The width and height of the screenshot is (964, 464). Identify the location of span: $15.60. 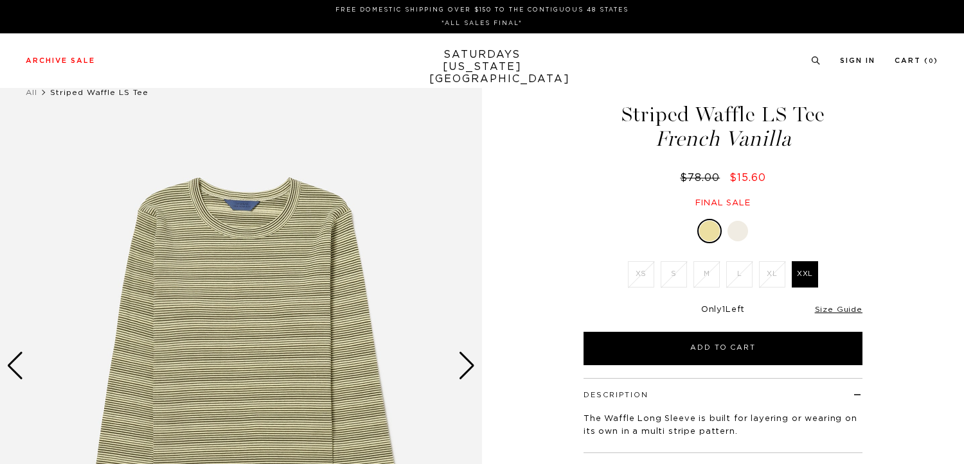
(747, 178).